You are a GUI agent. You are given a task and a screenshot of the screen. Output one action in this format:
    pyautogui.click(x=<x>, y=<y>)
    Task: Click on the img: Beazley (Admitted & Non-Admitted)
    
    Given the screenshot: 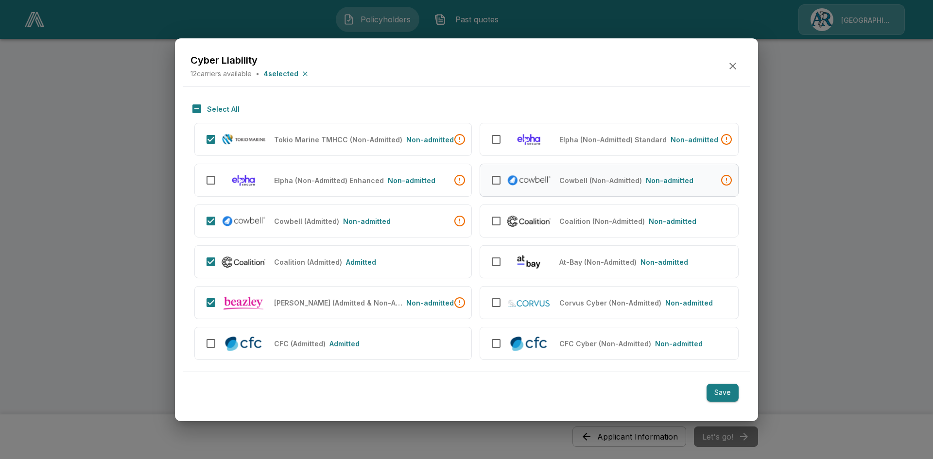 What is the action you would take?
    pyautogui.click(x=244, y=303)
    